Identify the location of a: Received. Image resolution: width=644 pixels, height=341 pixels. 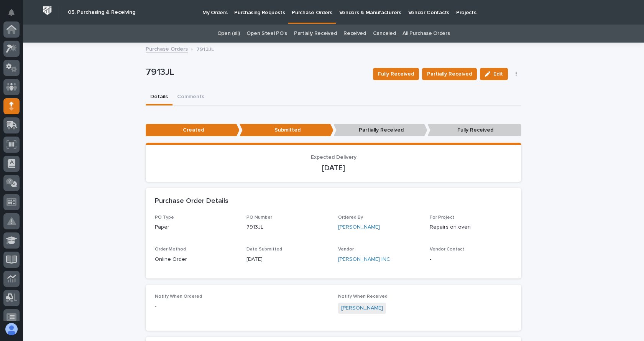
(355, 33).